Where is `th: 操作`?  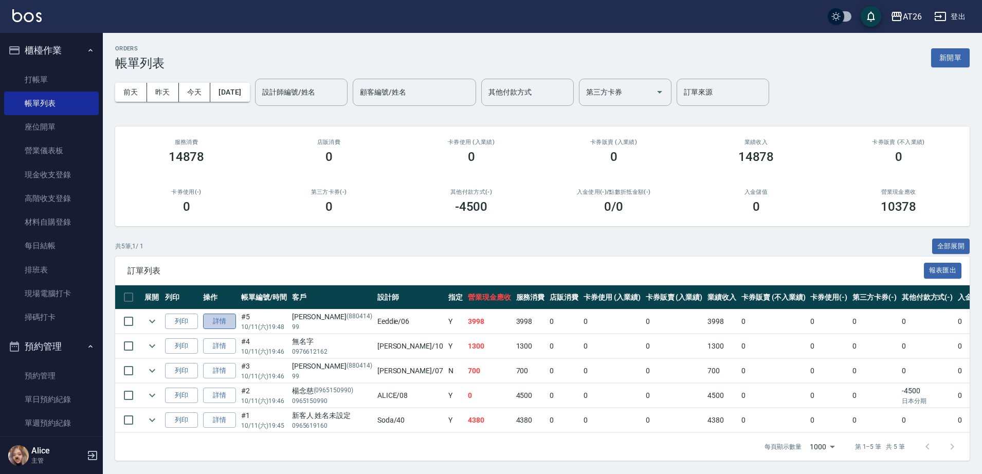 th: 操作 is located at coordinates (219, 297).